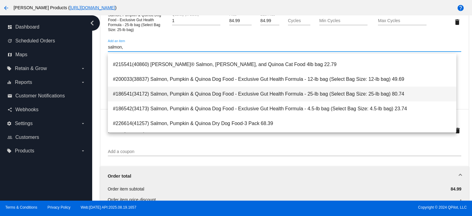  What do you see at coordinates (27, 27) in the screenshot?
I see `span: Dashboard` at bounding box center [27, 27].